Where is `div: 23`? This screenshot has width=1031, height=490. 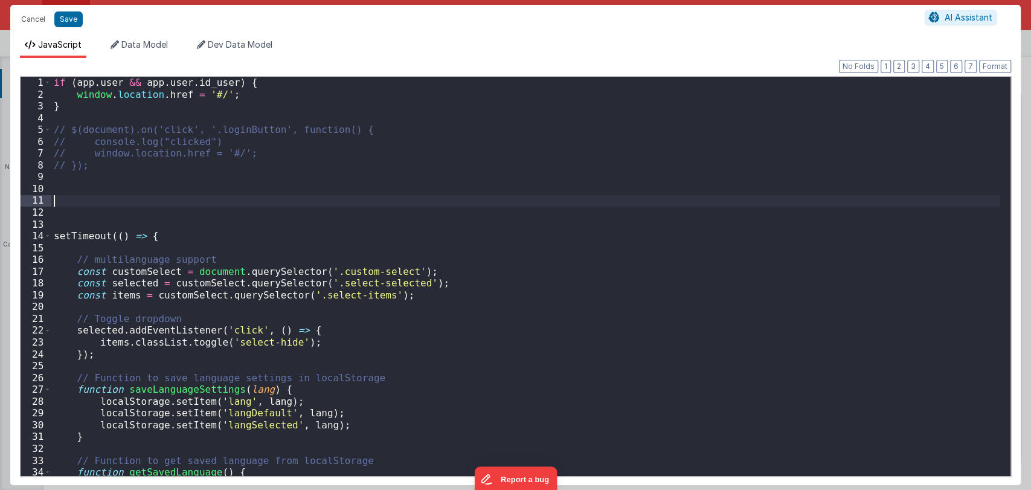
div: 23 is located at coordinates (36, 342).